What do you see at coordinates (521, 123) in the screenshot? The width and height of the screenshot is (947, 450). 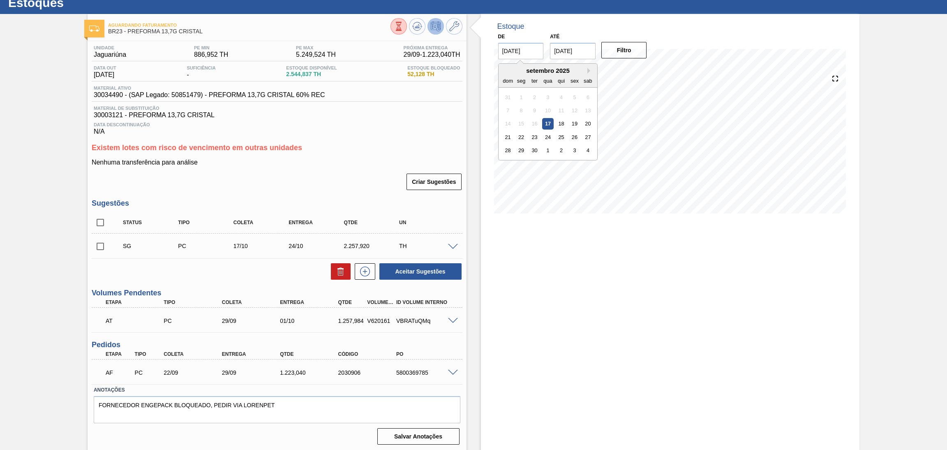 I see `div: Not available segunda-feira, 15 de setembro de 2025` at bounding box center [521, 123].